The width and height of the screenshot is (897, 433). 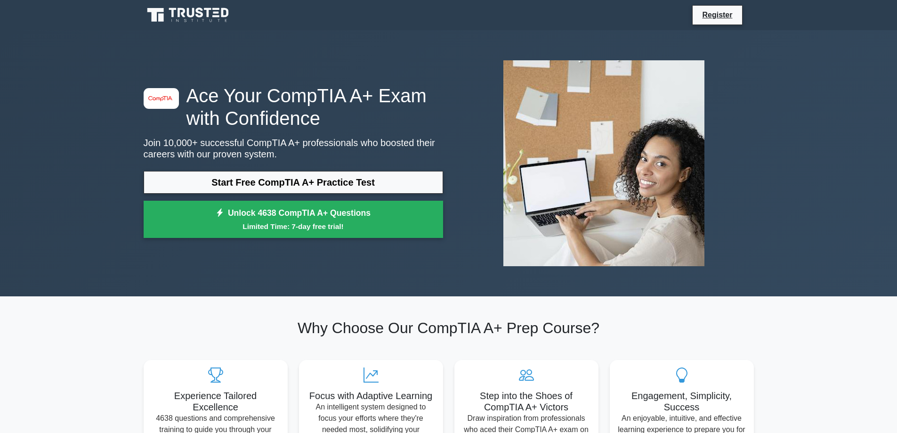 What do you see at coordinates (293, 148) in the screenshot?
I see `p: Join 10,000+ successful CompTIA A+ professionals who boosted their careers with our proven system.` at bounding box center [293, 148].